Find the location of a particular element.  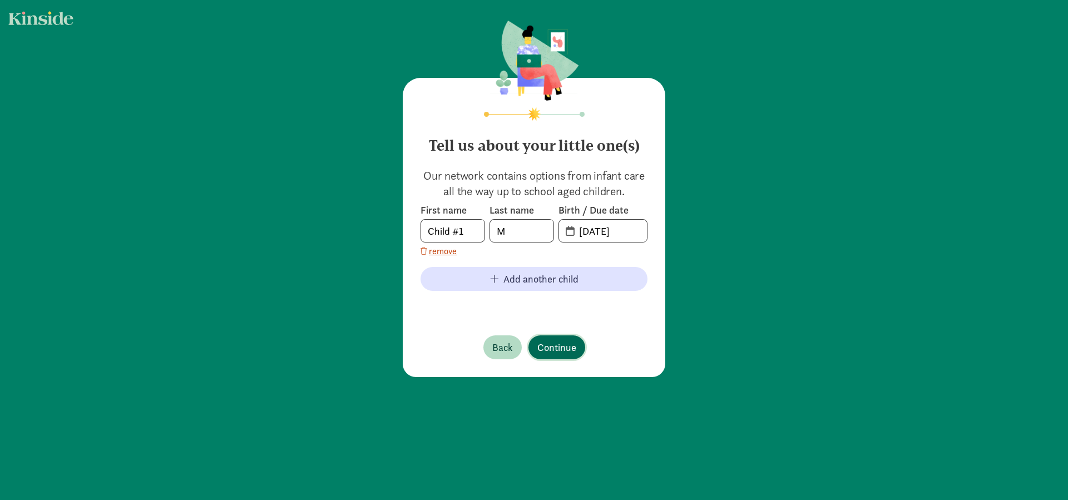

button: Continue is located at coordinates (557, 347).